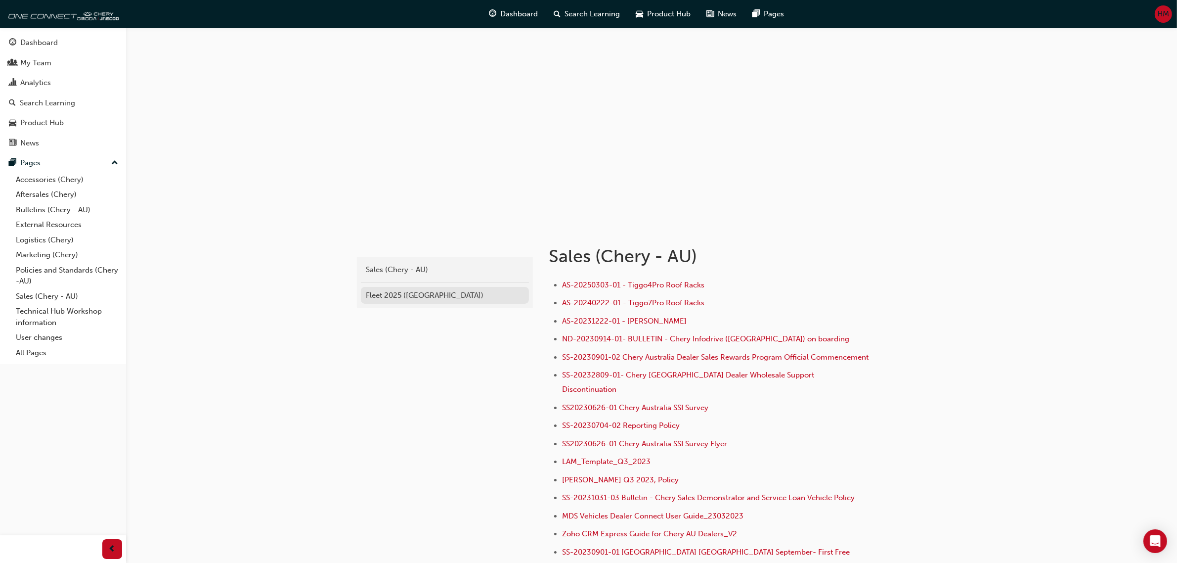 The image size is (1177, 563). I want to click on a: Product Hub, so click(63, 123).